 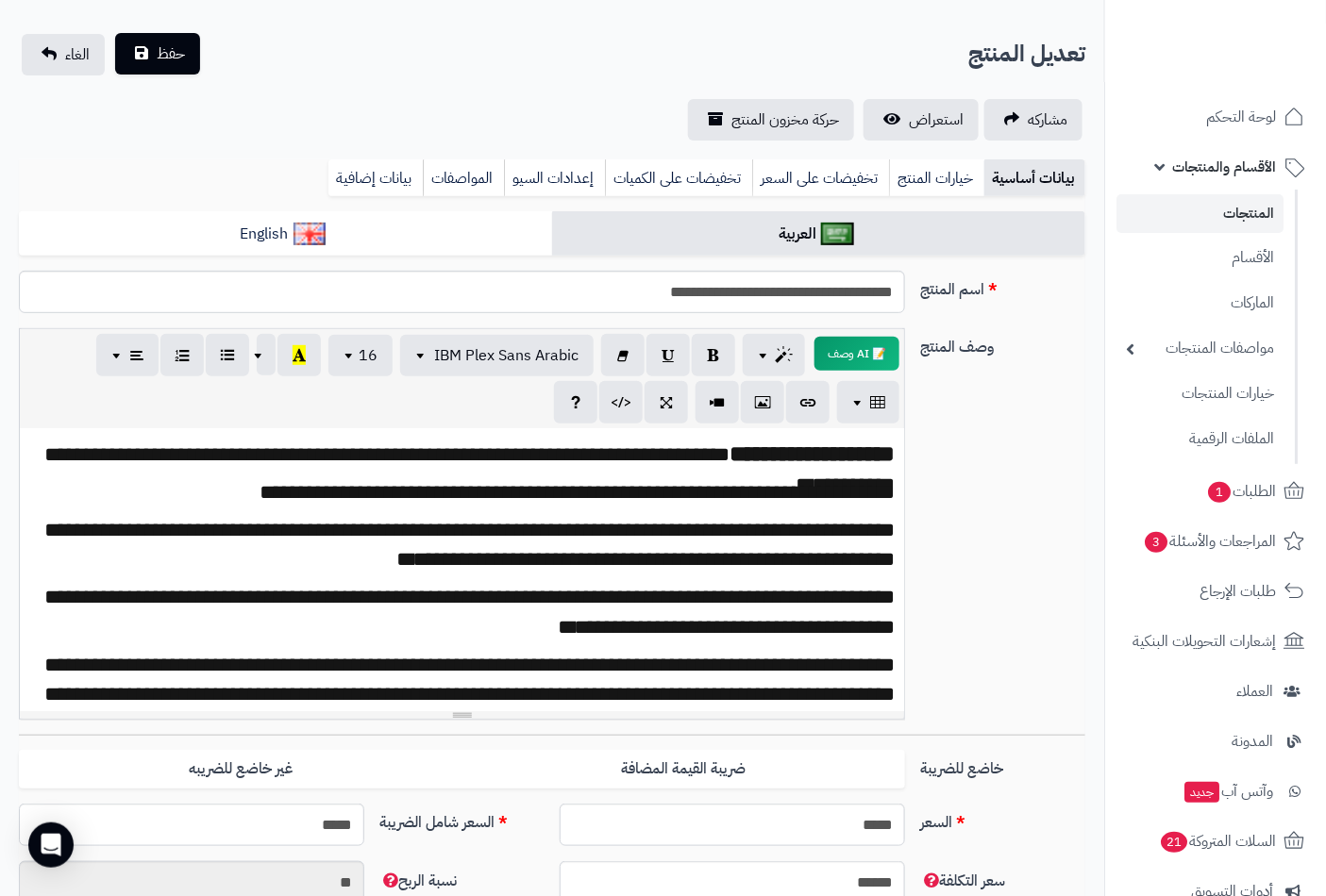 I want to click on a: الأقسام, so click(x=1200, y=258).